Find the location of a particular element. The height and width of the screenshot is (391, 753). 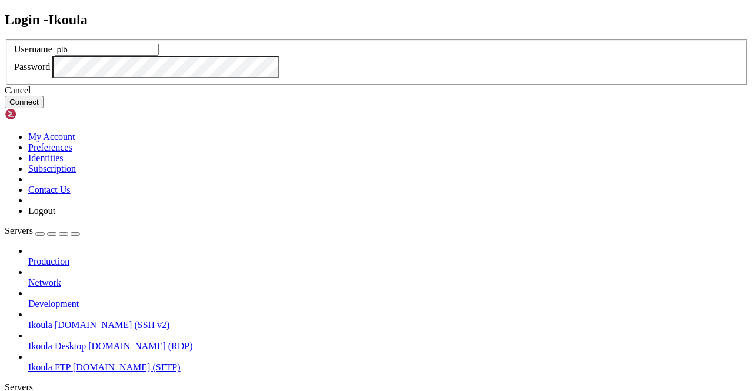

li: Network is located at coordinates (388, 278).